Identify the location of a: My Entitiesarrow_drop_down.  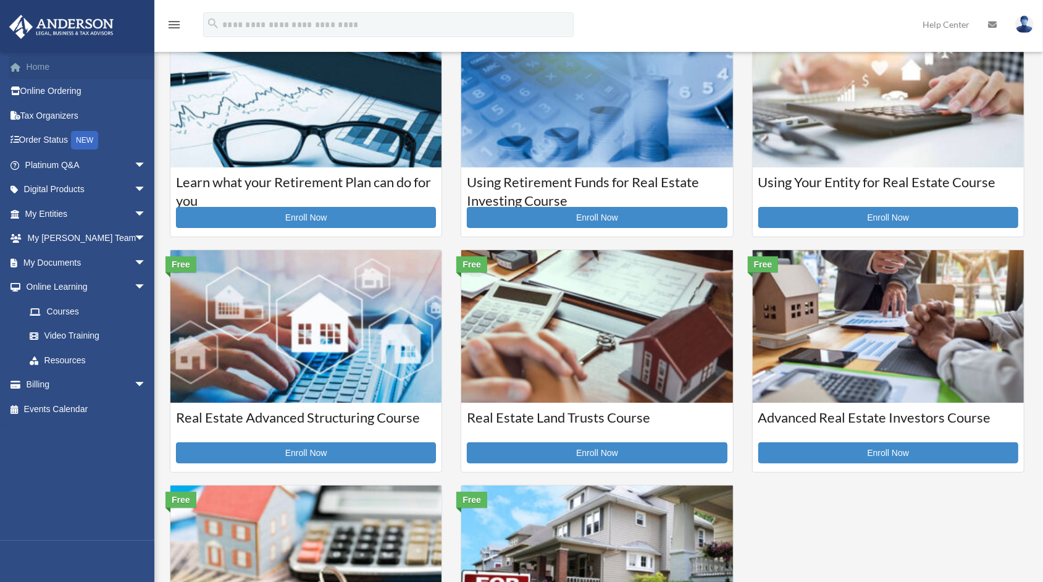
(86, 214).